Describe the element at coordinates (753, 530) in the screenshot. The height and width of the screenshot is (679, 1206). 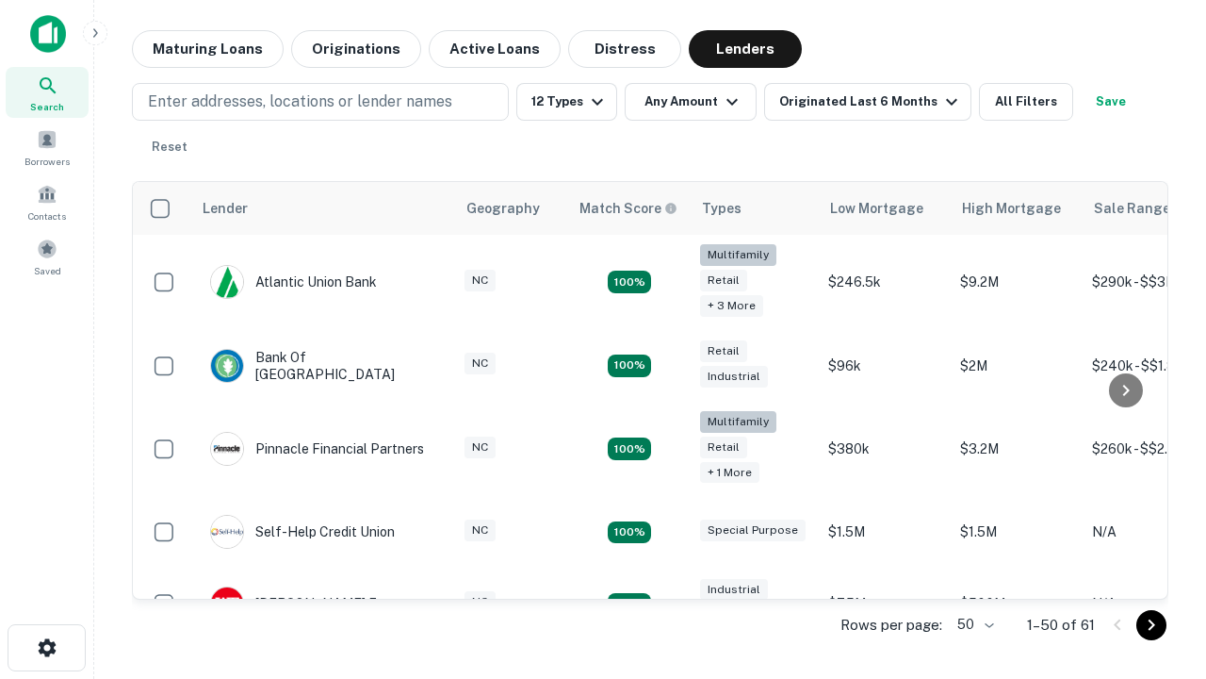
I see `div: Special Purpose` at that location.